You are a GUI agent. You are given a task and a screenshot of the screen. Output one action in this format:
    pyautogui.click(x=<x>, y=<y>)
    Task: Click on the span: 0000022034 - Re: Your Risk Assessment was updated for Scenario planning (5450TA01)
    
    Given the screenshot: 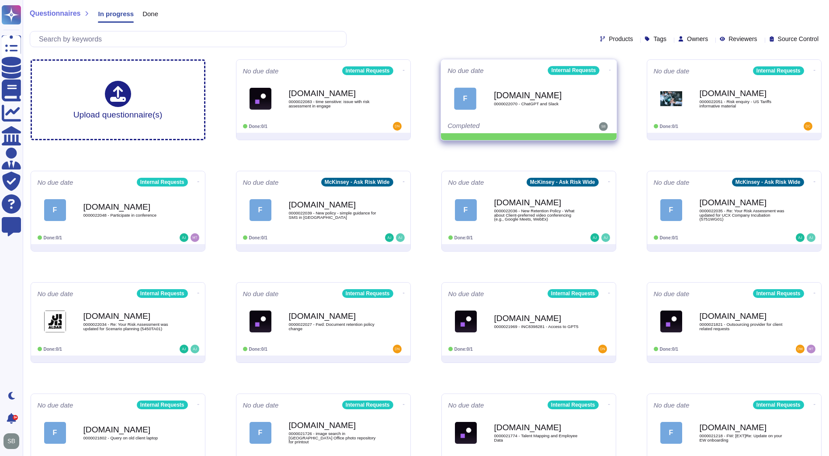 What is the action you would take?
    pyautogui.click(x=127, y=326)
    